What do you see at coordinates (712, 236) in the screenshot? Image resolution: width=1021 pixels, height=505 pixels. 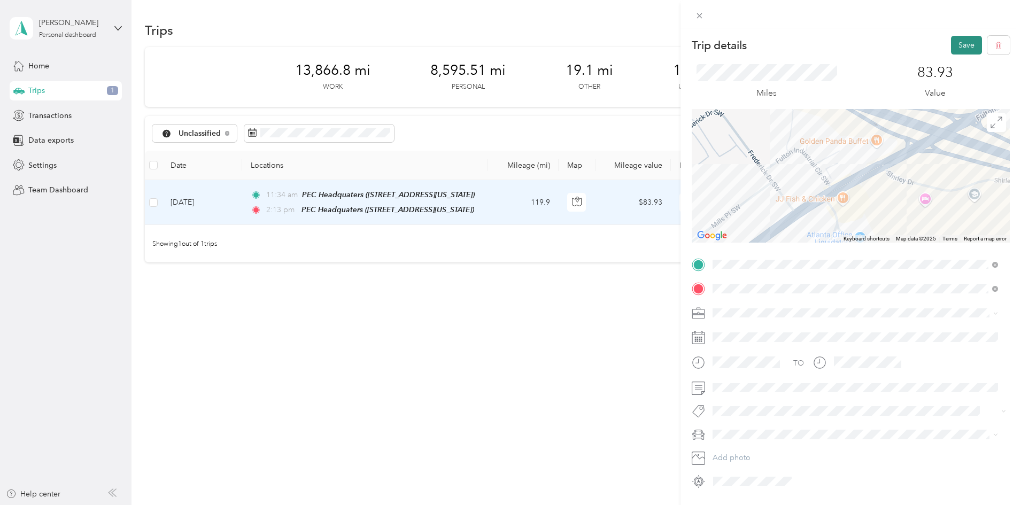 I see `a: Open this area in Google Maps (opens a new window)` at bounding box center [712, 236].